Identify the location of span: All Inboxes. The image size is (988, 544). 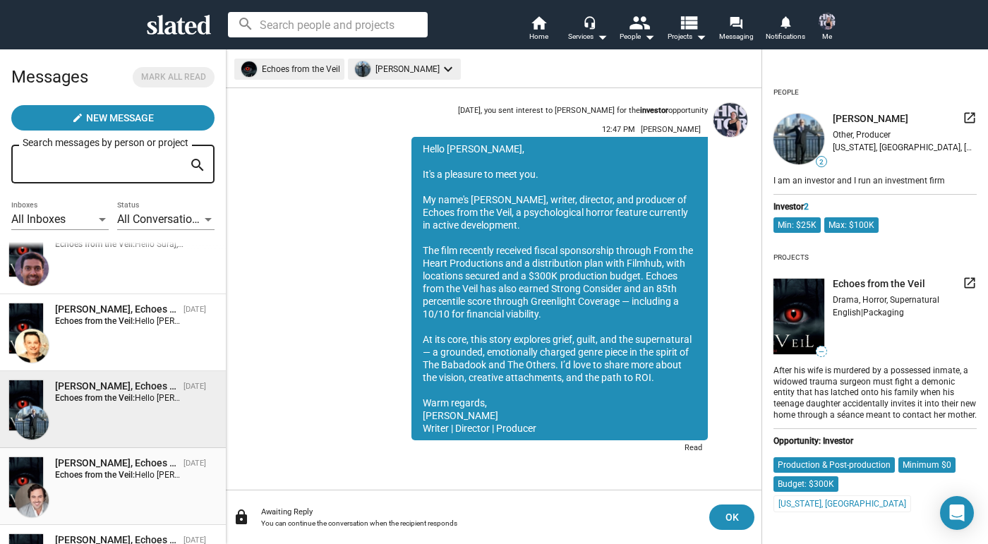
(38, 219).